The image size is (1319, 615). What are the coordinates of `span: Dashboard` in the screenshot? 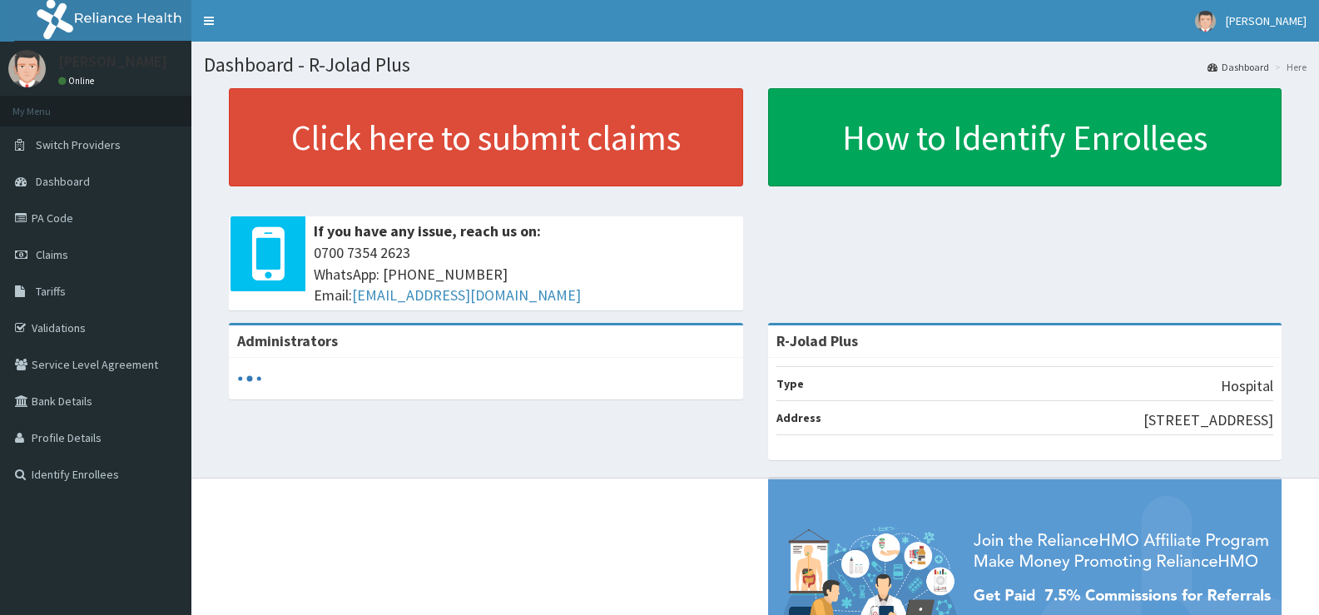 It's located at (62, 181).